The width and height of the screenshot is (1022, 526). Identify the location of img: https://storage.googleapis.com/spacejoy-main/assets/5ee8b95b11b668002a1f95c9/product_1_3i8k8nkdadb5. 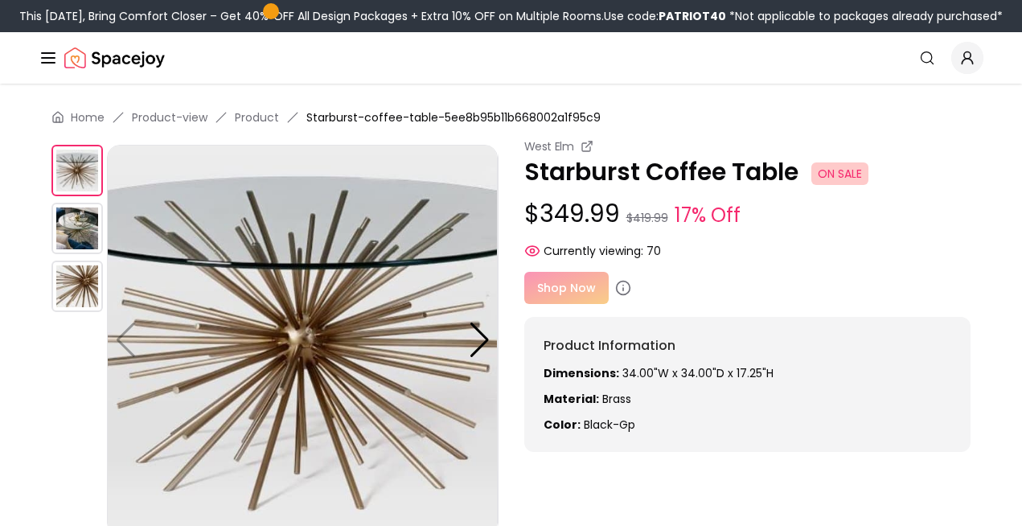
(77, 286).